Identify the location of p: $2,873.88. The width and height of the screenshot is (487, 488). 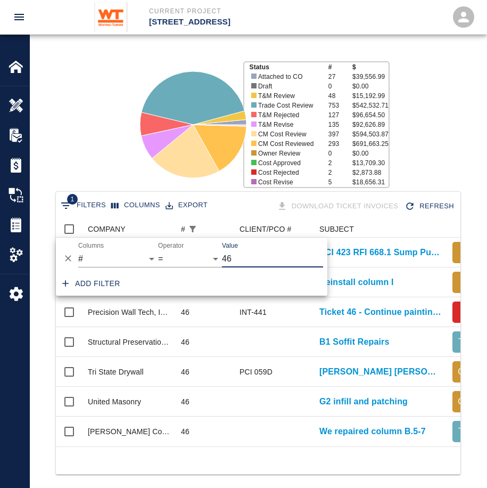
(371, 172).